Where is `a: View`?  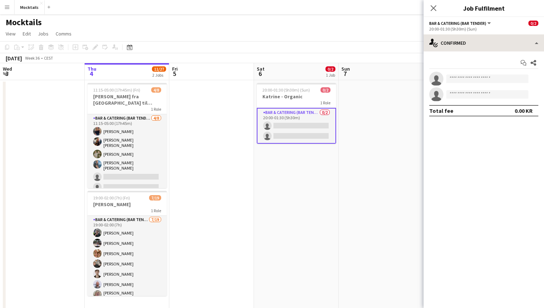 a: View is located at coordinates (11, 34).